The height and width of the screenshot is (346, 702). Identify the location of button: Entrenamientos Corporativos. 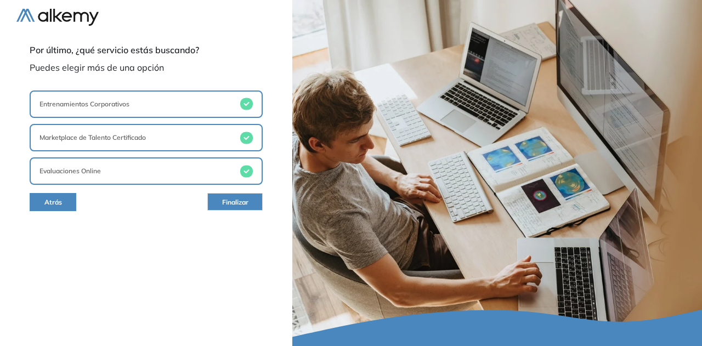
(146, 104).